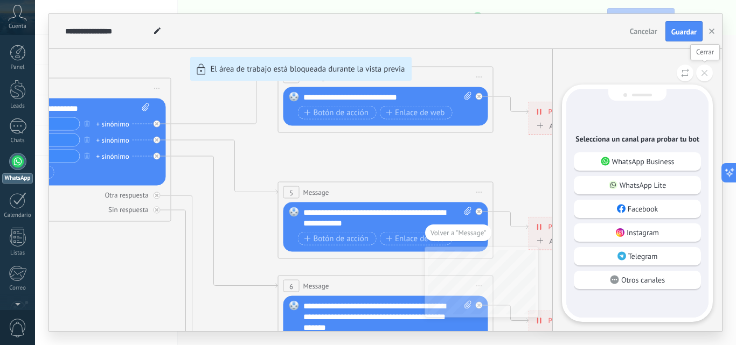 The width and height of the screenshot is (736, 345). Describe the element at coordinates (17, 26) in the screenshot. I see `span: Cuenta` at that location.